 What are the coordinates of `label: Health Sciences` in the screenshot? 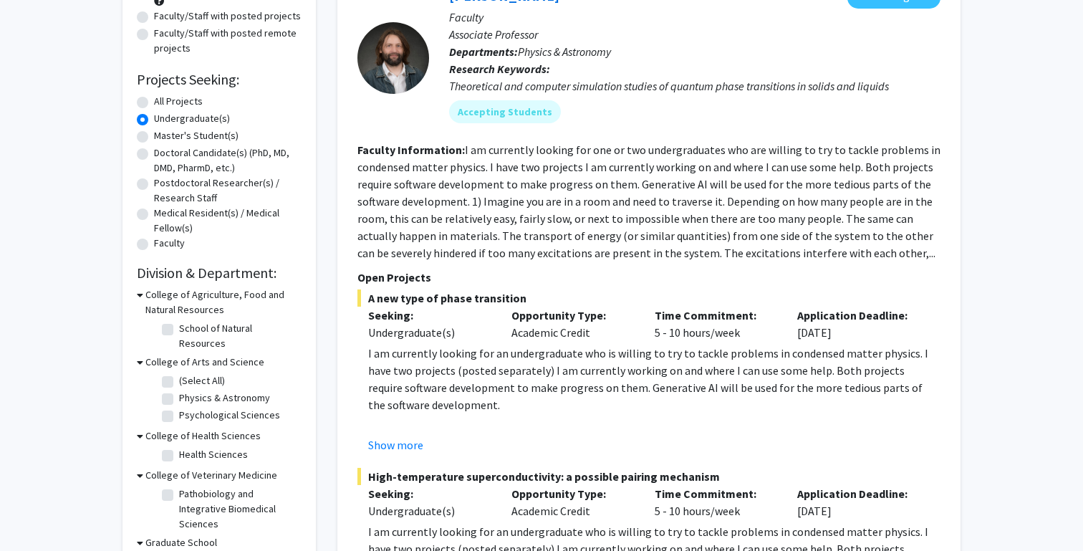 It's located at (213, 454).